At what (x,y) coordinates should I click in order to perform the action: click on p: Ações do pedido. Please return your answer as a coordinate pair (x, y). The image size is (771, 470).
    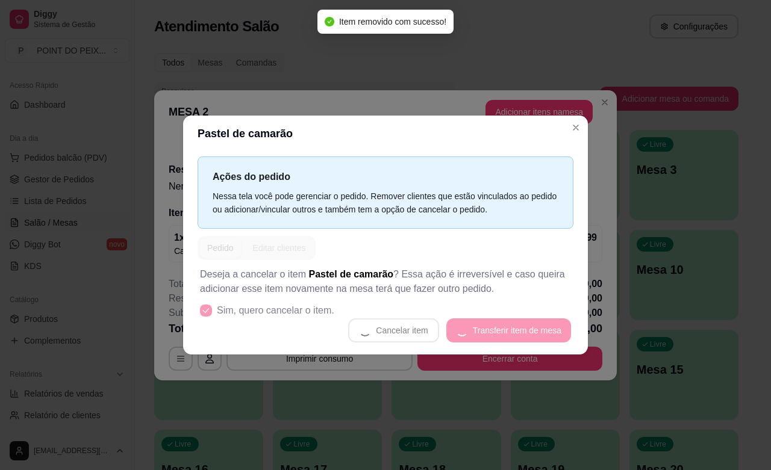
    Looking at the image, I should click on (385, 176).